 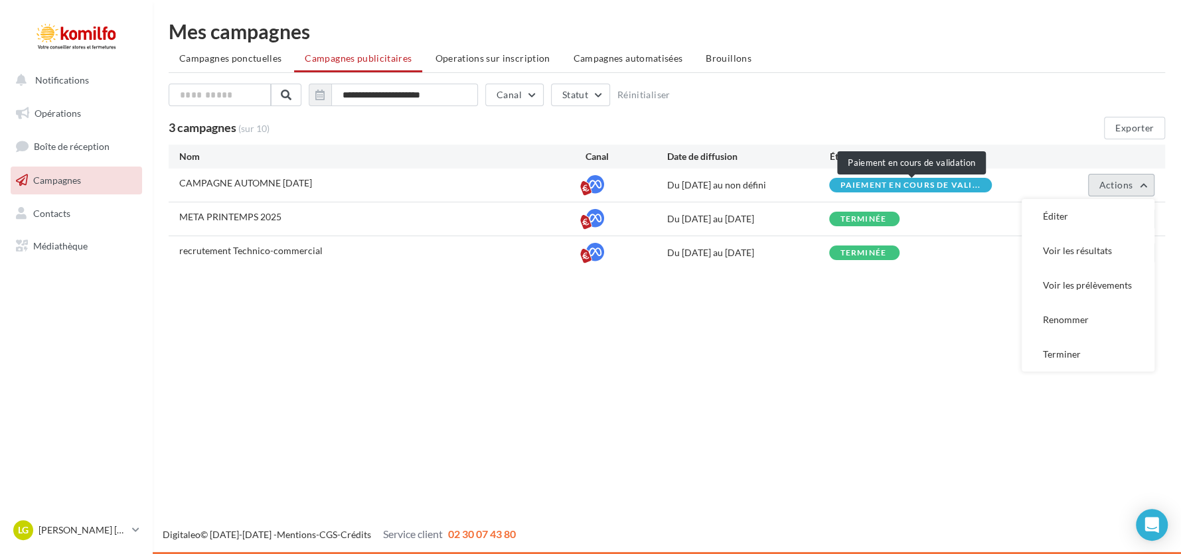 What do you see at coordinates (912, 163) in the screenshot?
I see `div: Paiement en cours de validation` at bounding box center [912, 163].